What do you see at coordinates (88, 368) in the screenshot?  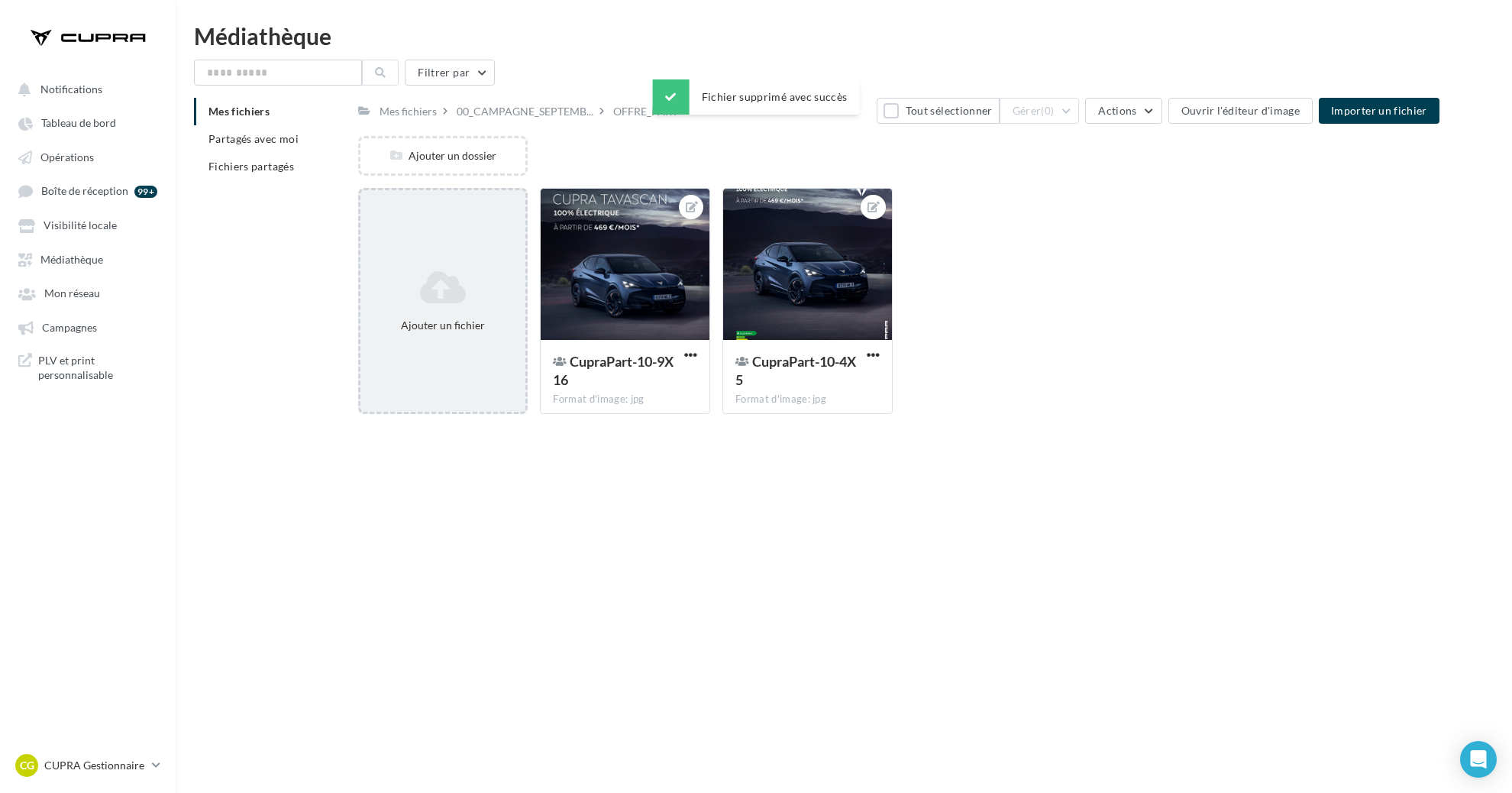 I see `a: PLV et print personnalisable` at bounding box center [88, 368].